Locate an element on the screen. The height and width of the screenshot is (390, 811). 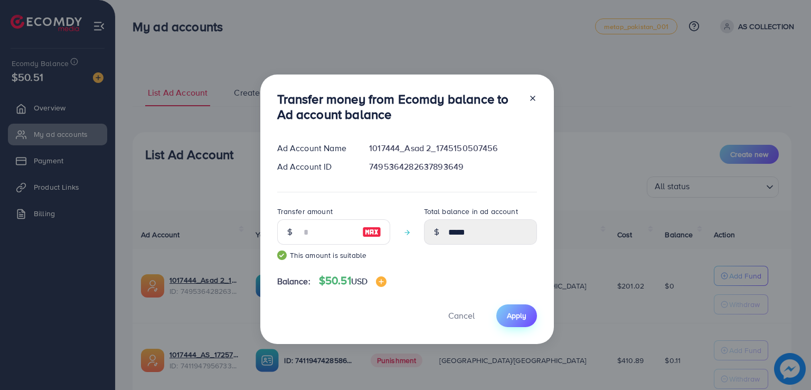
div: Ad Account Name is located at coordinates (315, 148).